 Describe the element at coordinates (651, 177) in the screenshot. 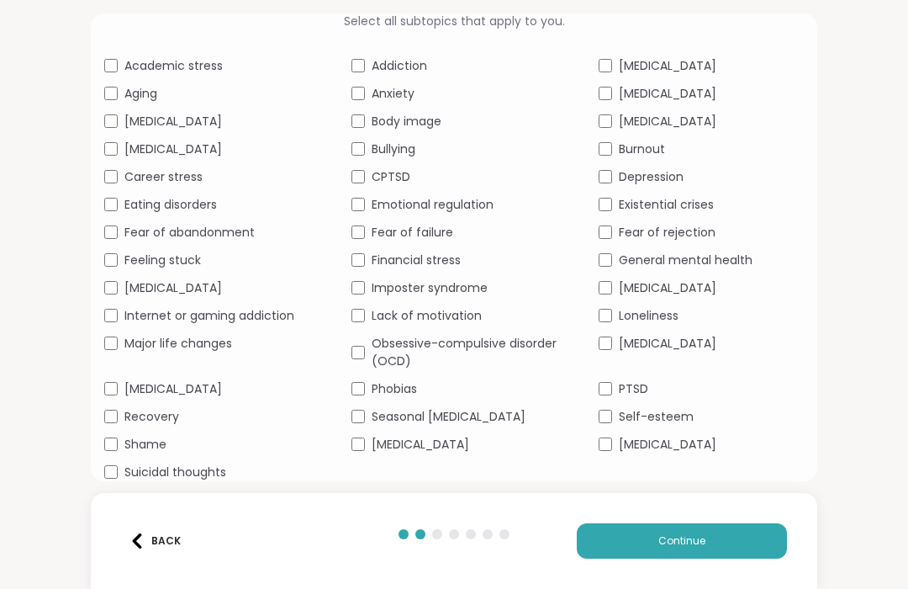

I see `span: Depression` at that location.